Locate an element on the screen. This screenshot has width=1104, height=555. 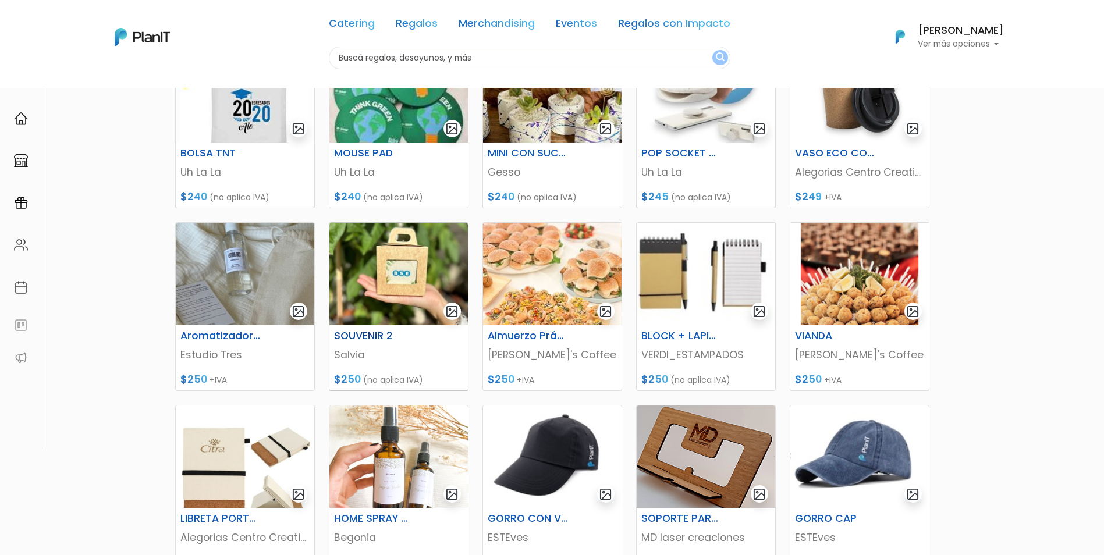
p: Ver más opciones is located at coordinates (961, 44).